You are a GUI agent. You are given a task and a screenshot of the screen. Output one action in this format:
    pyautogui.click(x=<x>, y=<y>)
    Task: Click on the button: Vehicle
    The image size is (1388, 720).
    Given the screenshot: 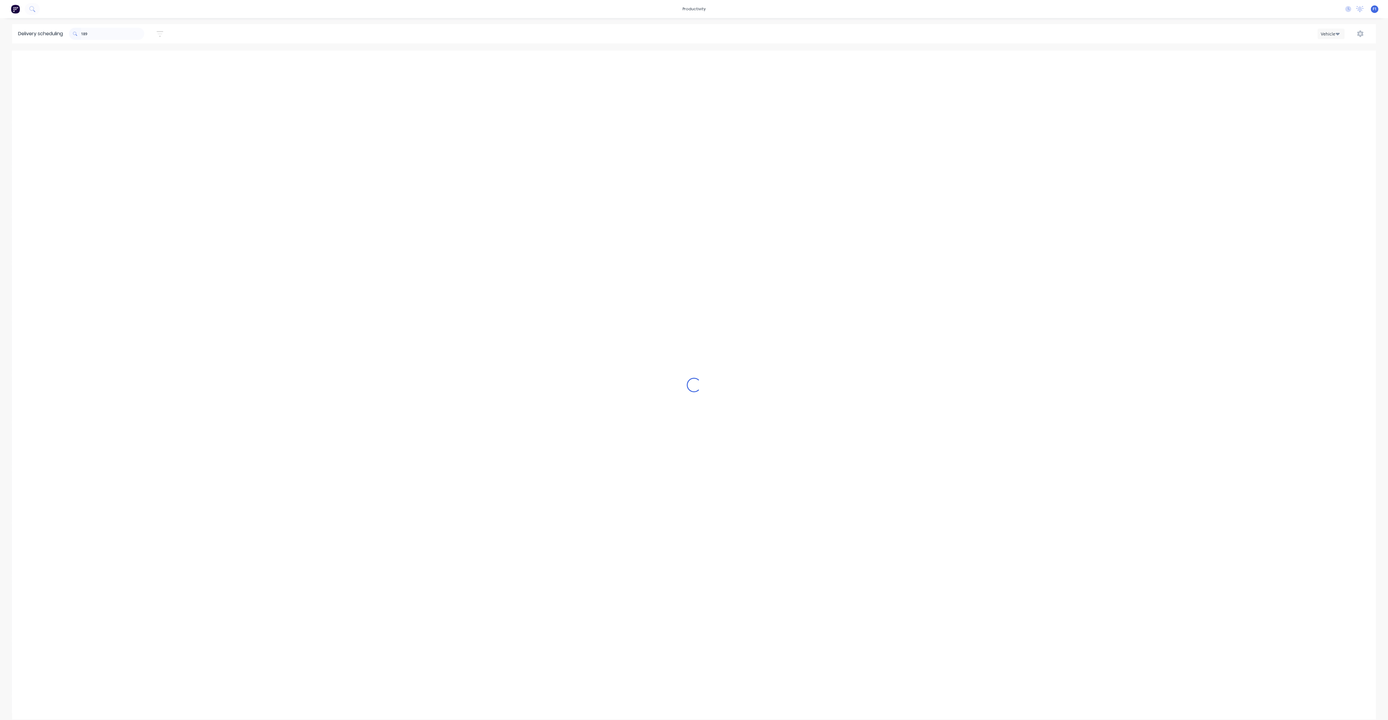 What is the action you would take?
    pyautogui.click(x=1331, y=34)
    